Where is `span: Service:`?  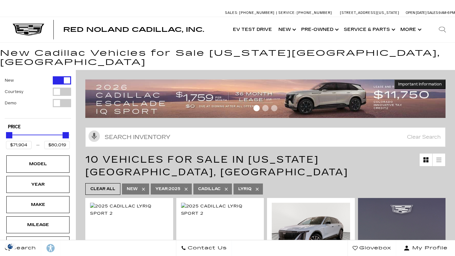 span: Service: is located at coordinates (287, 13).